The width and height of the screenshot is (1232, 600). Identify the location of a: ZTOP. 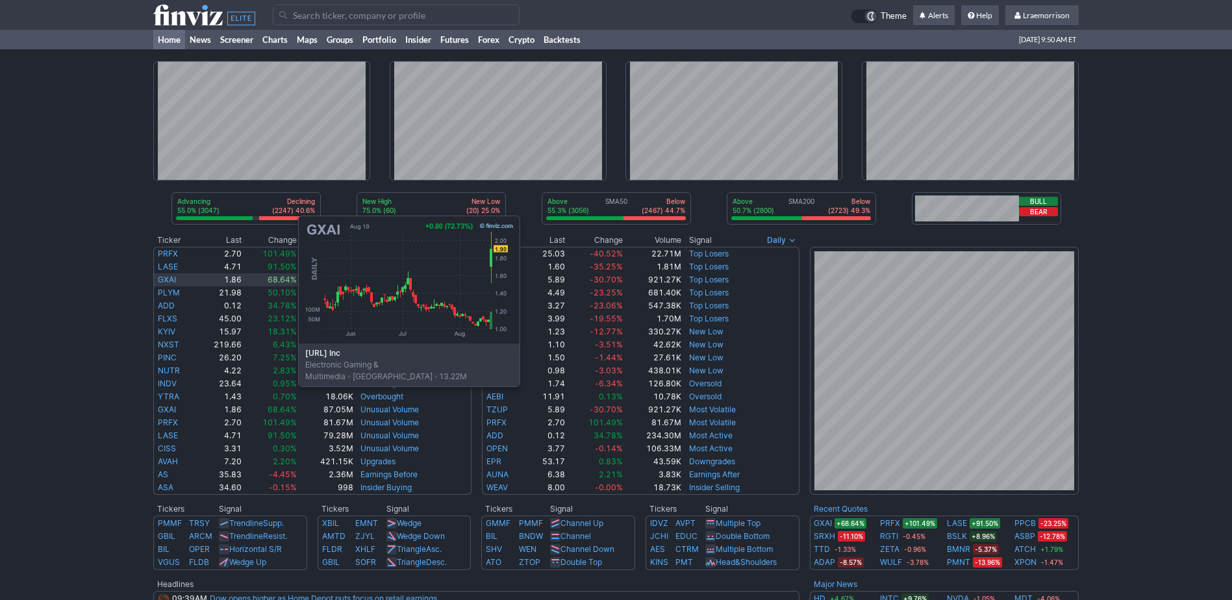
(529, 562).